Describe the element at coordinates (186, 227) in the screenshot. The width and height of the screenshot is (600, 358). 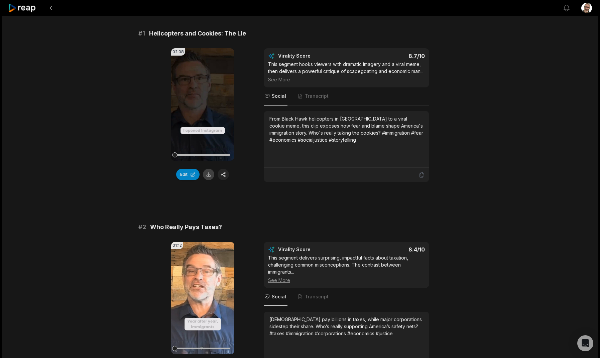
I see `span: Who Really Pays Taxes?` at that location.